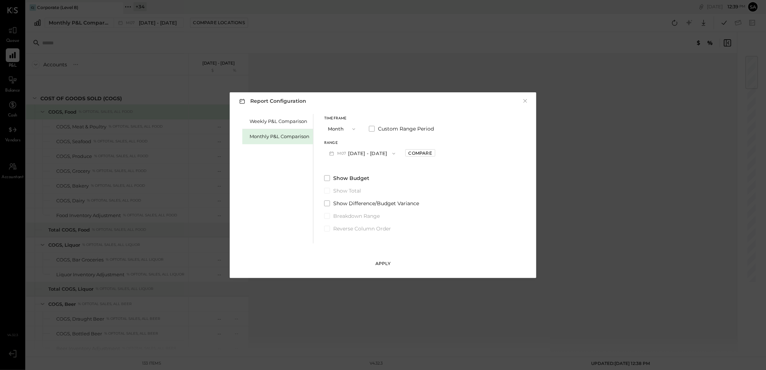 Image resolution: width=766 pixels, height=370 pixels. What do you see at coordinates (343, 154) in the screenshot?
I see `span: M07` at bounding box center [343, 154].